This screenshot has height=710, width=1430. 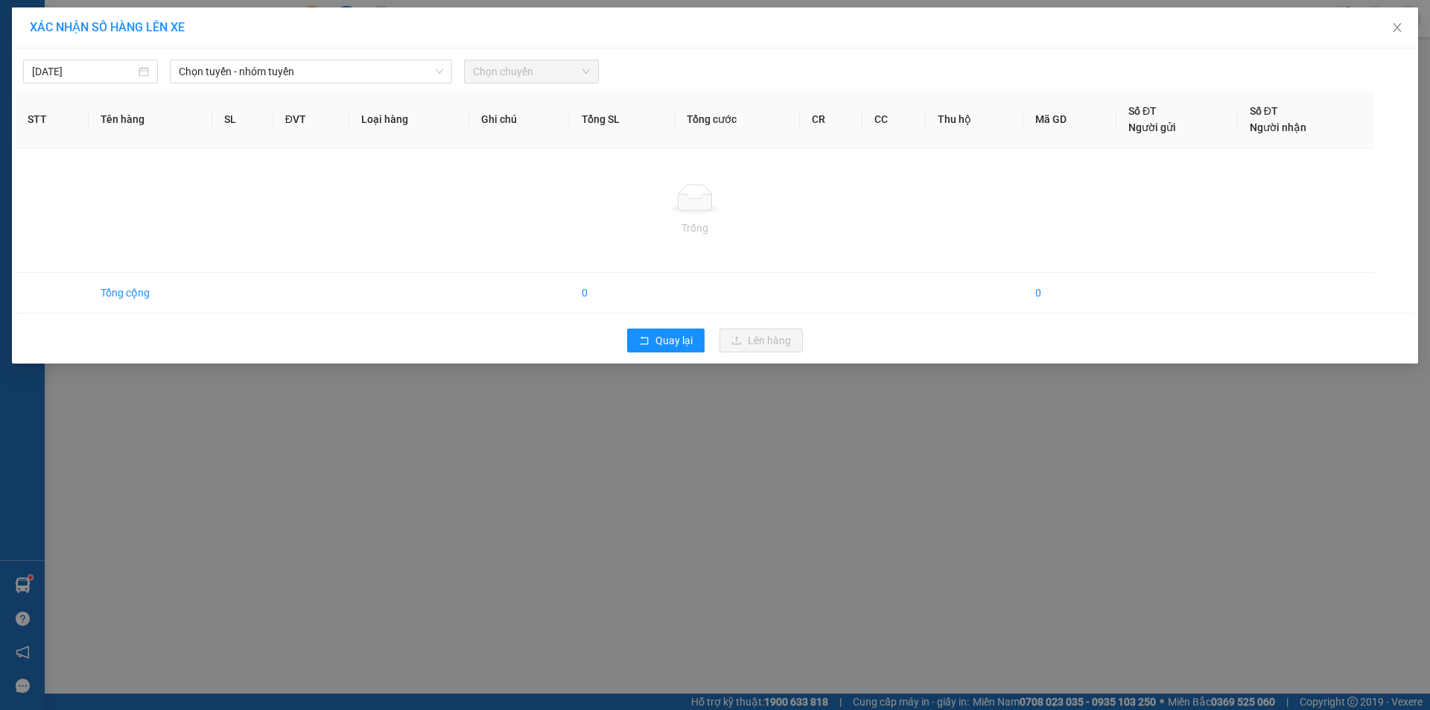 What do you see at coordinates (1278, 127) in the screenshot?
I see `span: Người nhận` at bounding box center [1278, 127].